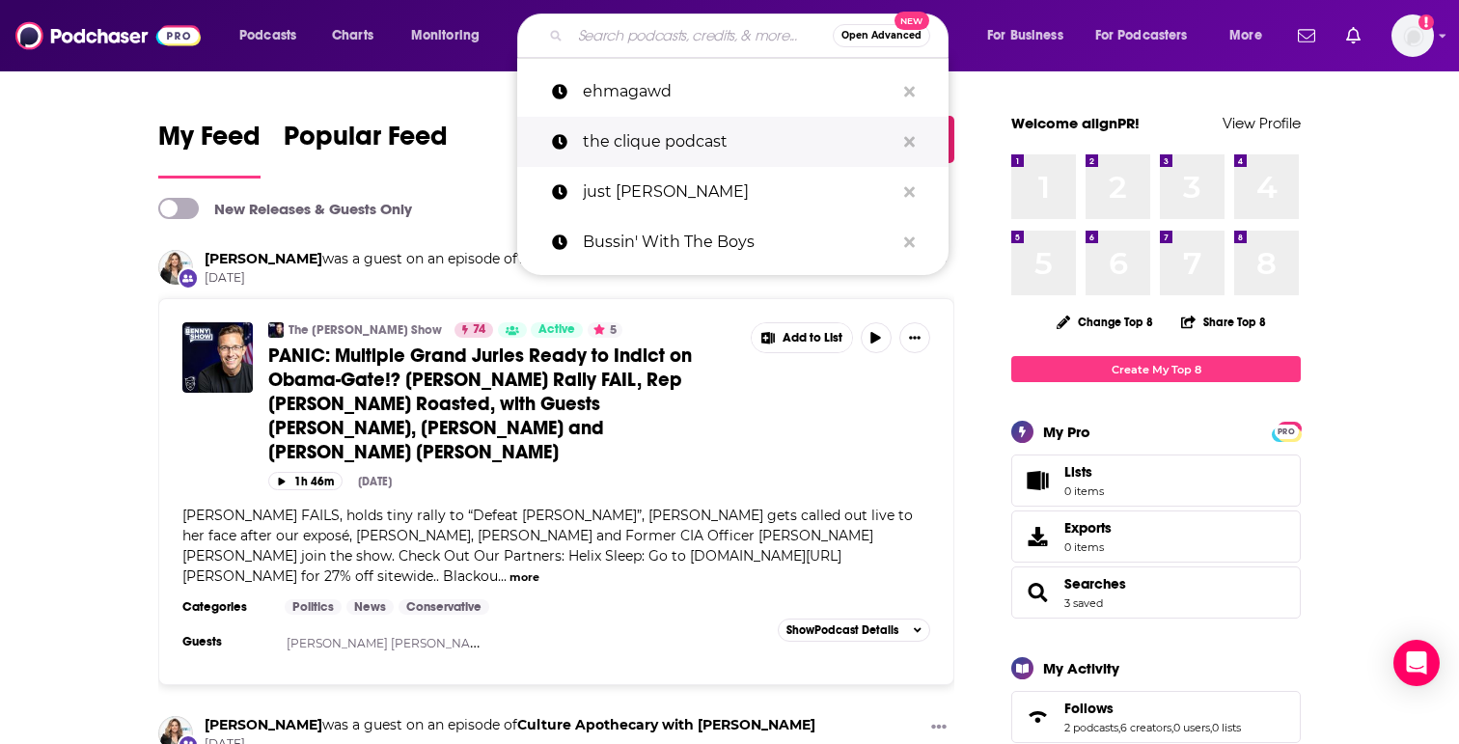 Image resolution: width=1459 pixels, height=744 pixels. Describe the element at coordinates (176, 267) in the screenshot. I see `img: Jillian Michaels` at that location.